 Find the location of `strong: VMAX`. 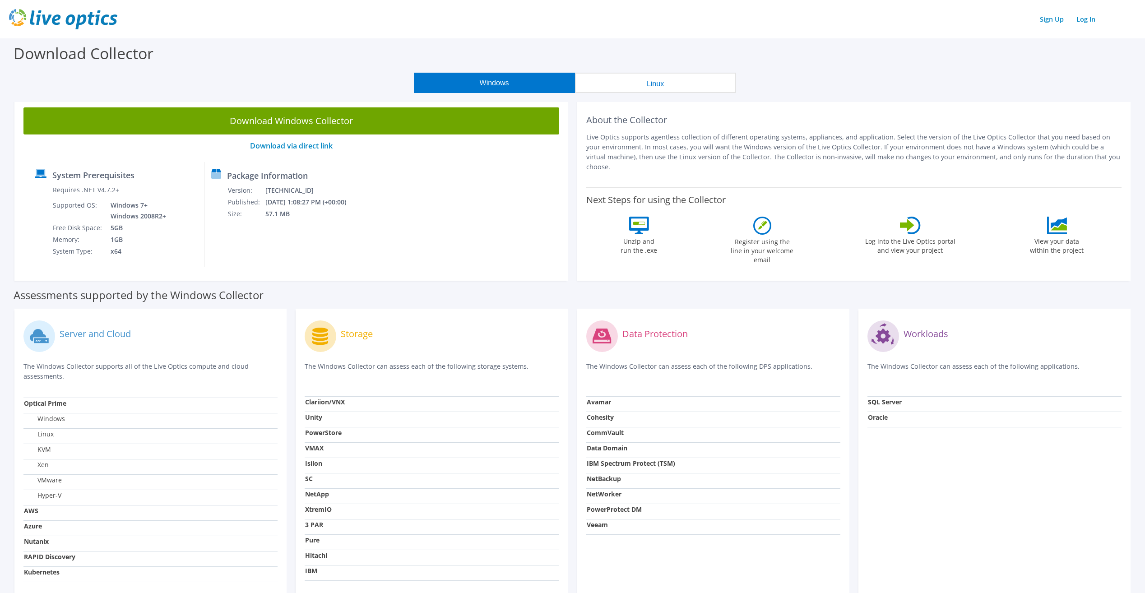

strong: VMAX is located at coordinates (314, 448).